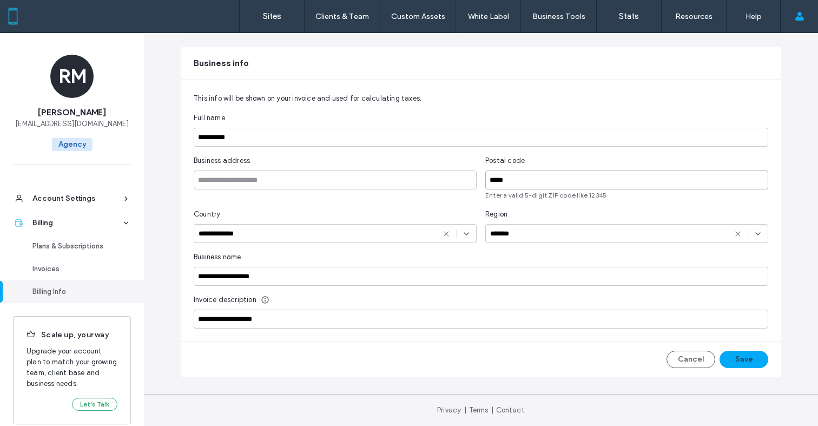  I want to click on label: Business Tools, so click(559, 16).